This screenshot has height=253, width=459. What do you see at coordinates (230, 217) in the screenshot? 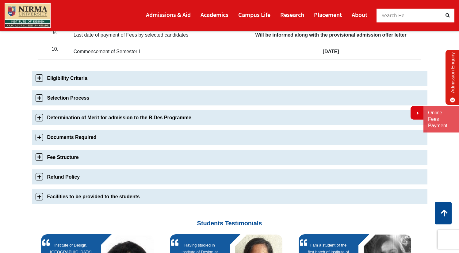
I see `h3: Students Testimonials` at bounding box center [230, 217].